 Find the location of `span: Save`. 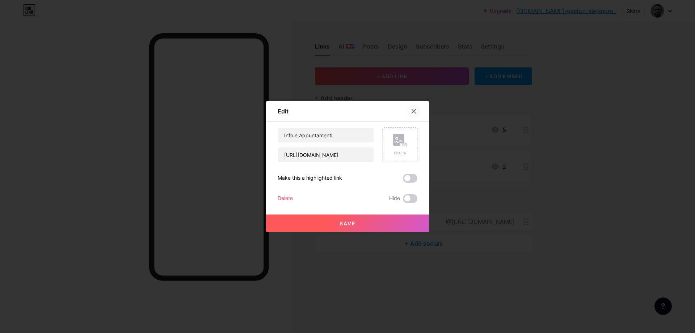

span: Save is located at coordinates (347, 223).